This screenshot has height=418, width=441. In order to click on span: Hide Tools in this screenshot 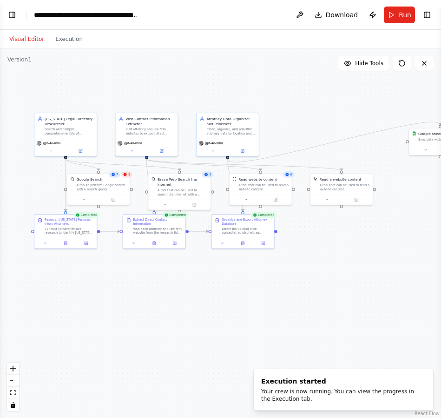, I will do `click(369, 63)`.